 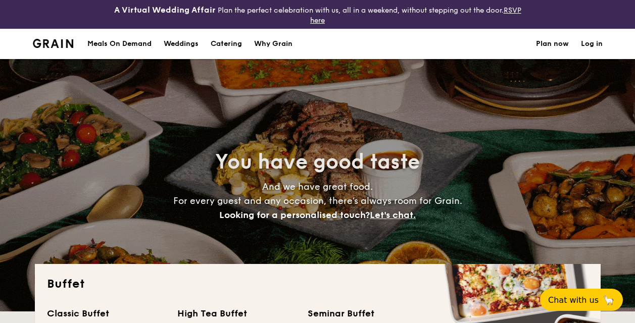 What do you see at coordinates (582, 300) in the screenshot?
I see `button: Chat with us🦙` at bounding box center [582, 300].